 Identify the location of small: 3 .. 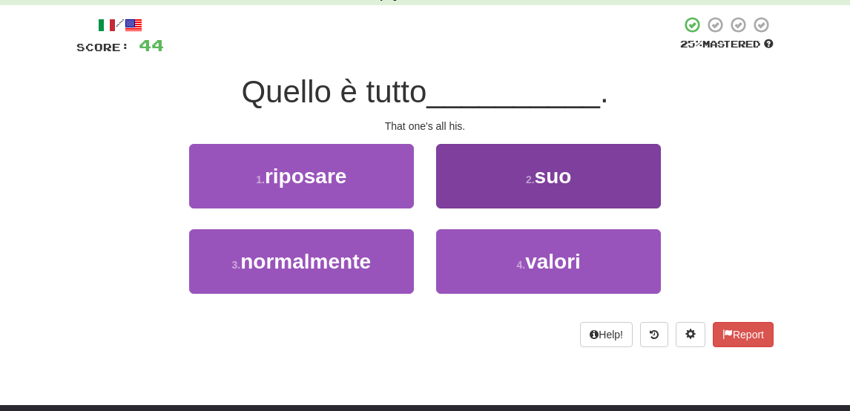
(237, 265).